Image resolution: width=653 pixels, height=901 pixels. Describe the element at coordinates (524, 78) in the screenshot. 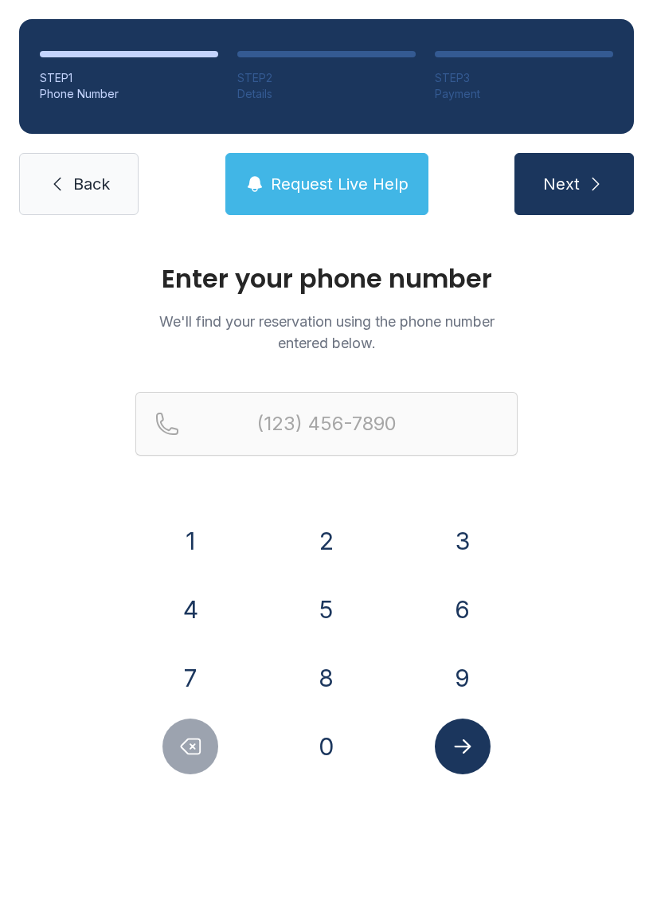

I see `div: STEP 3` at that location.